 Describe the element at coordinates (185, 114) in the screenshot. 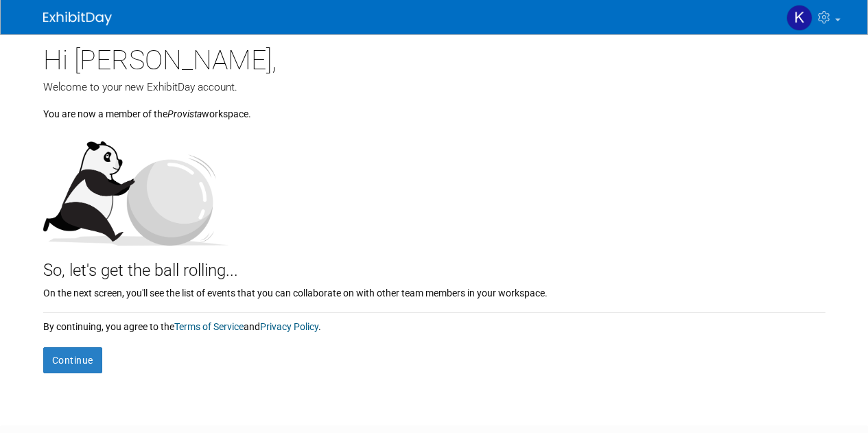

I see `i: Provista` at that location.